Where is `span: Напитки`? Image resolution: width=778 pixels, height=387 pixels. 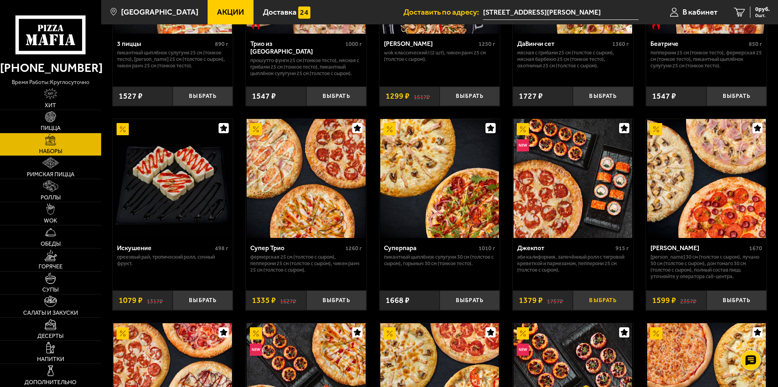
span: Напитки is located at coordinates (50, 359).